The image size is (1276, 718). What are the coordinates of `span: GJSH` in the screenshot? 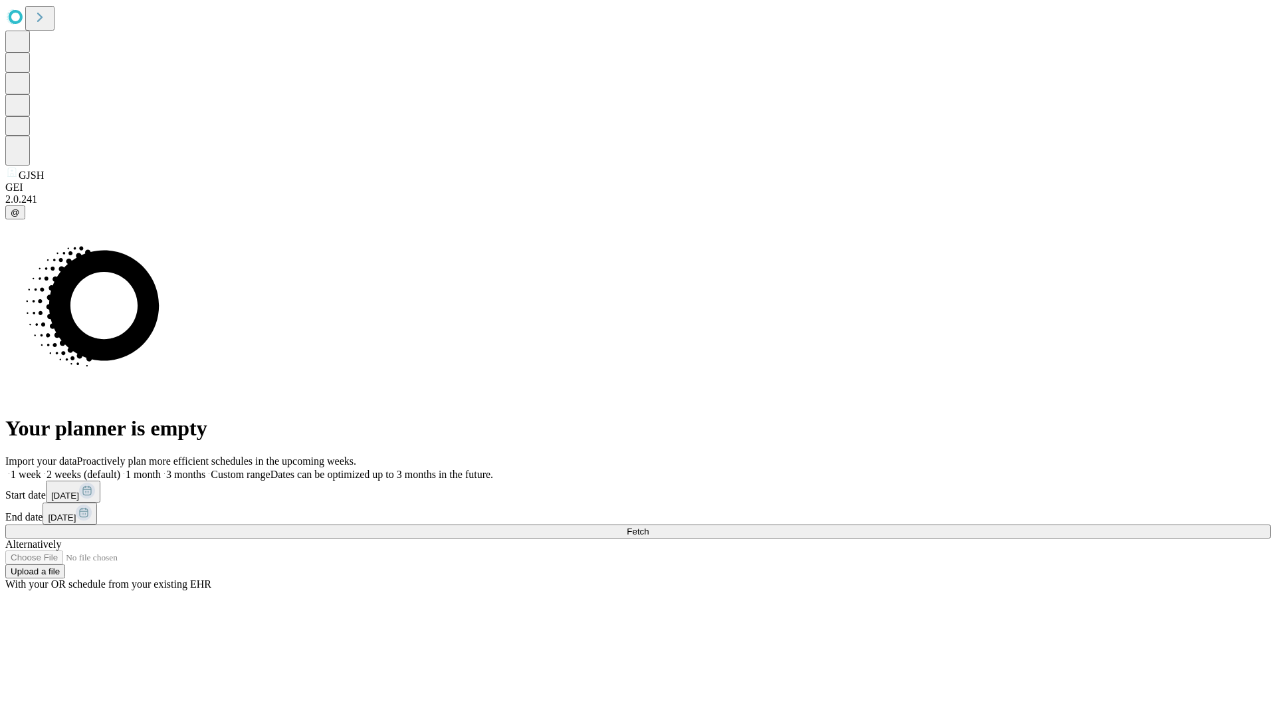 It's located at (31, 175).